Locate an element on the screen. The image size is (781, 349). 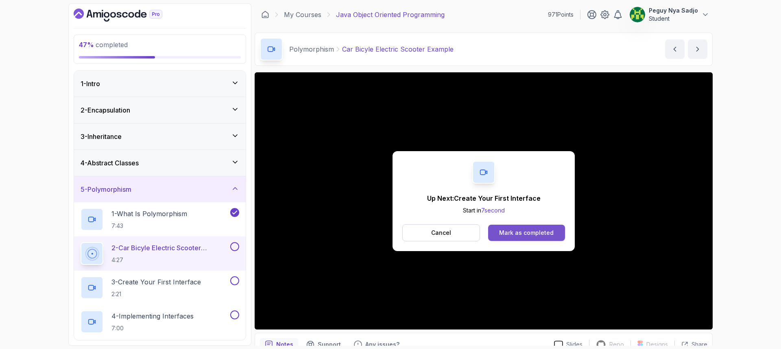
p: 3 - Create Your First Interface is located at coordinates (156, 282).